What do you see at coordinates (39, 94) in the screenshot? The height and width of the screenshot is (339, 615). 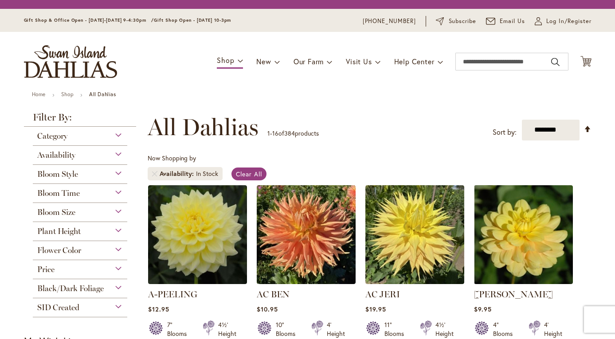 I see `a: Home` at bounding box center [39, 94].